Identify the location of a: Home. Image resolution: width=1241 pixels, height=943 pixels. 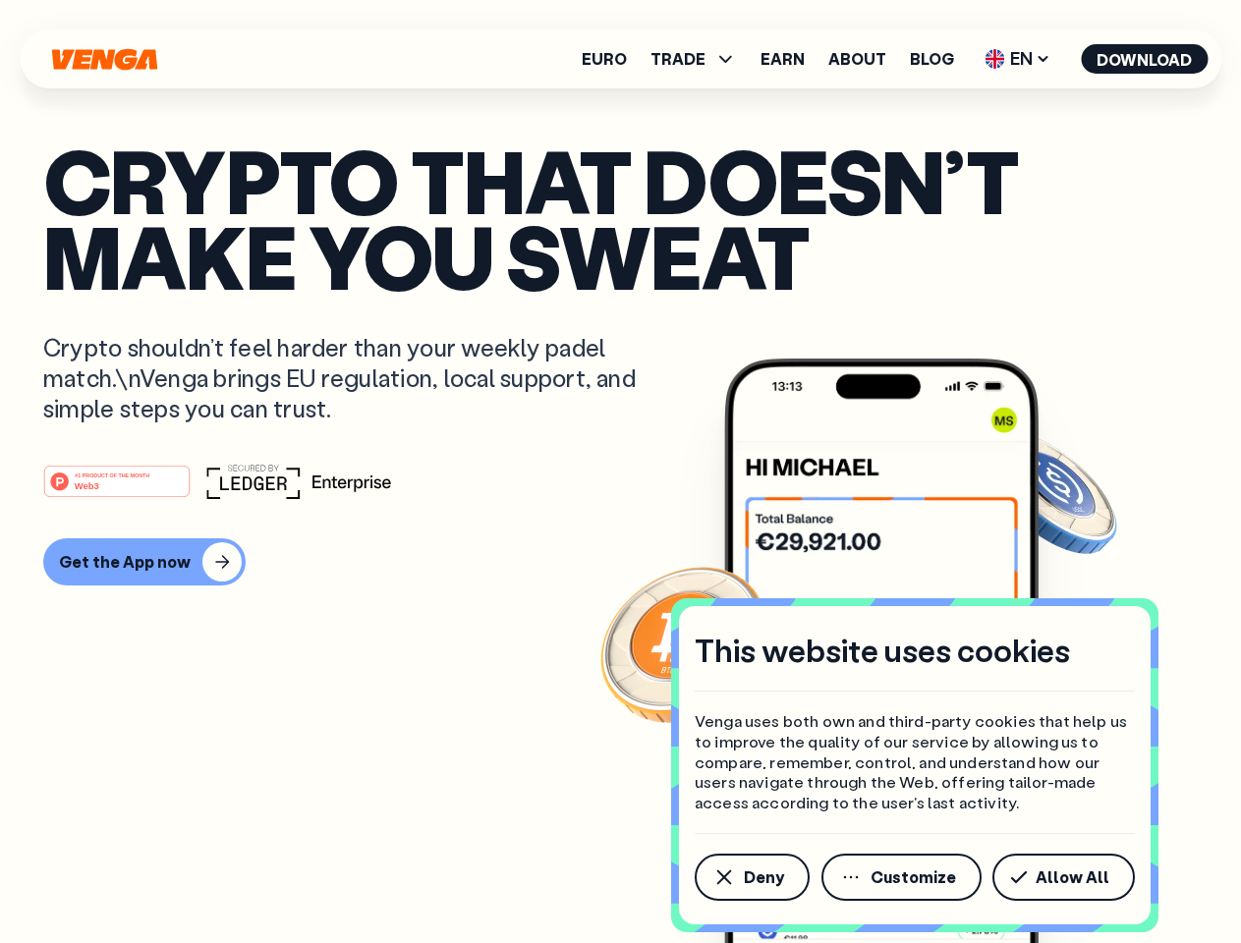
(104, 59).